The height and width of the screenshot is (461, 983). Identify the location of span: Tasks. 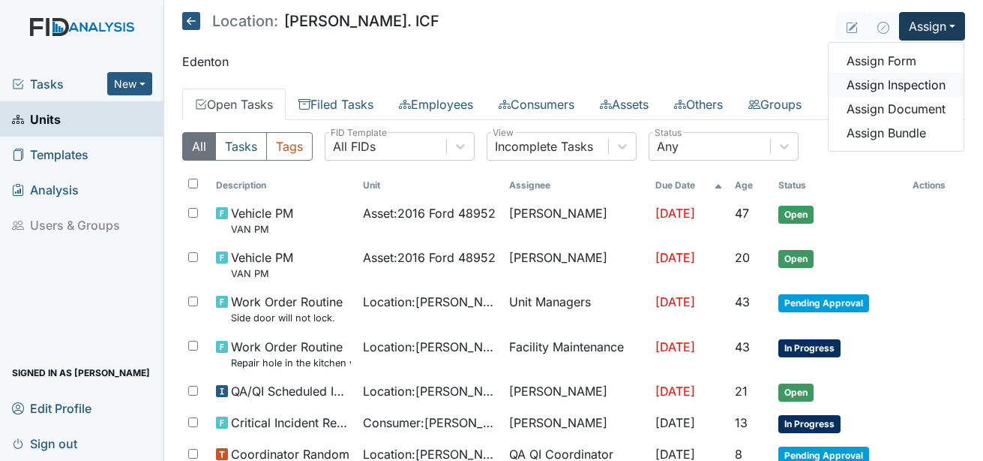
(59, 84).